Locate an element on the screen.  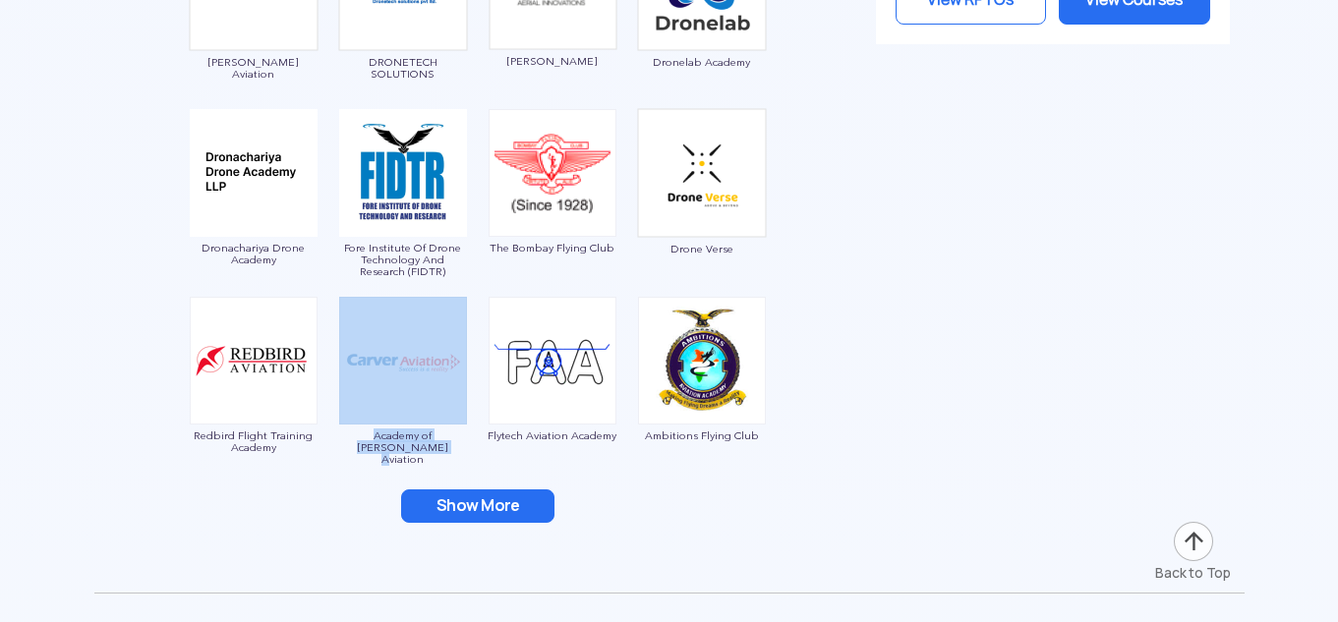
span: Drone Verse is located at coordinates (702, 249).